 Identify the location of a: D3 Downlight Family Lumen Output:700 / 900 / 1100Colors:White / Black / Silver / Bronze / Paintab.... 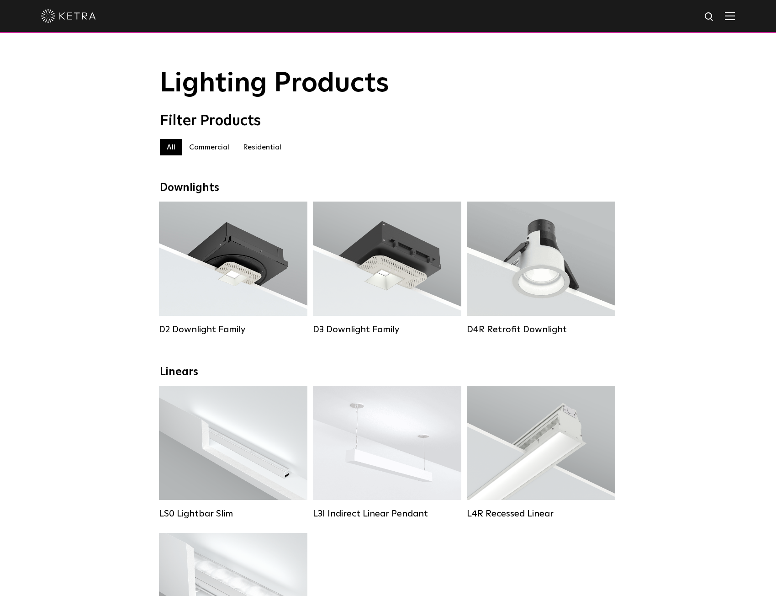
(387, 268).